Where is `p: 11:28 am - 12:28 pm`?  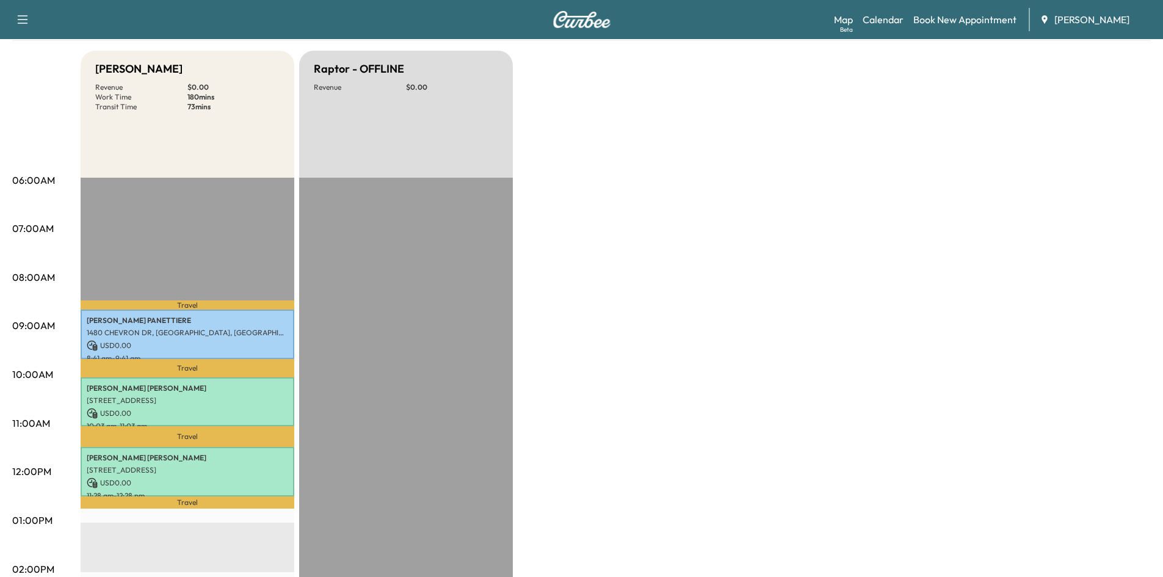
p: 11:28 am - 12:28 pm is located at coordinates (187, 496).